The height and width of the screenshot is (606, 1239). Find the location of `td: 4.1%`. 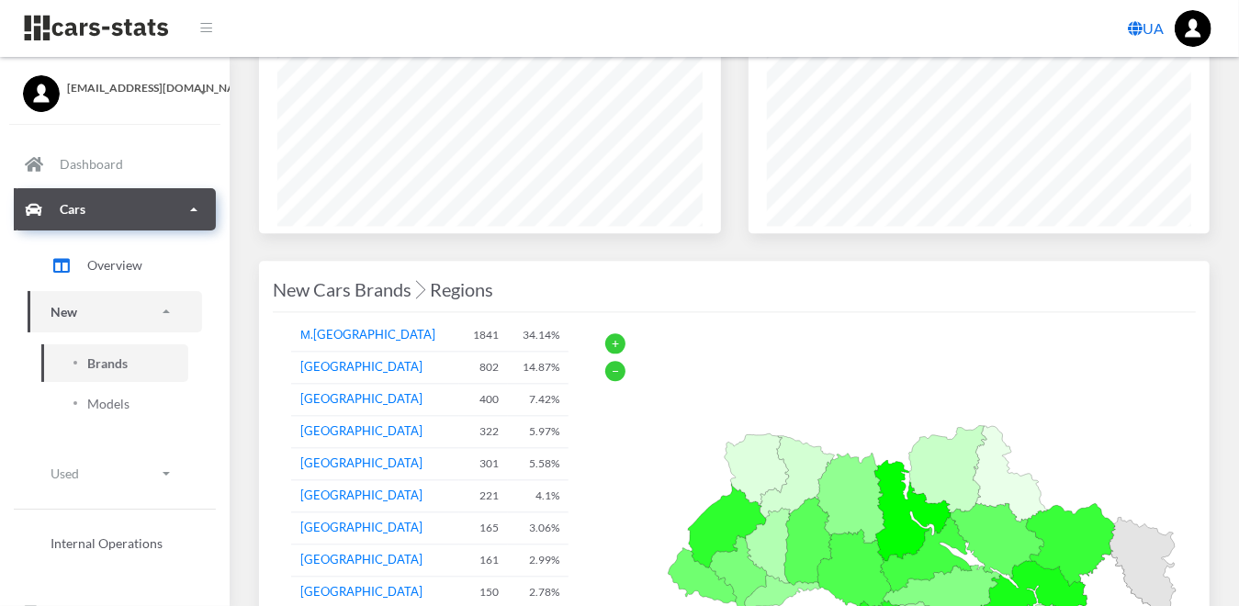

td: 4.1% is located at coordinates (538, 496).